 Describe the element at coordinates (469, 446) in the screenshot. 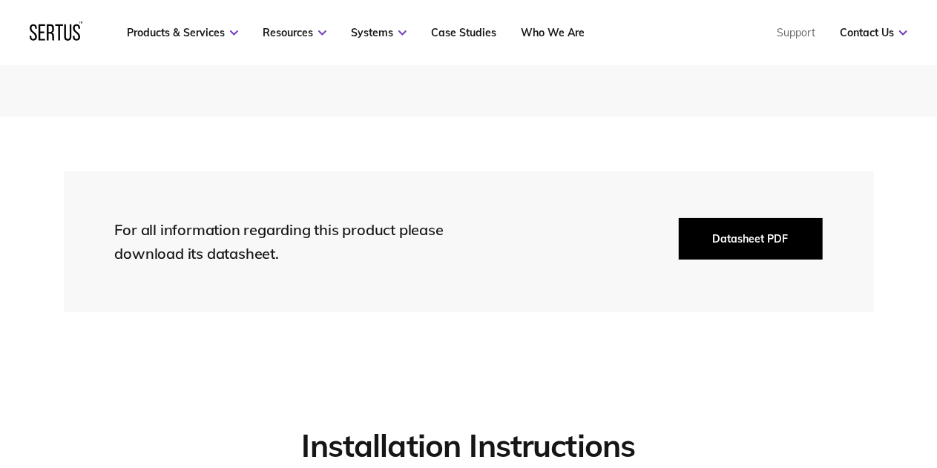

I see `h2: Installation Instructions` at that location.